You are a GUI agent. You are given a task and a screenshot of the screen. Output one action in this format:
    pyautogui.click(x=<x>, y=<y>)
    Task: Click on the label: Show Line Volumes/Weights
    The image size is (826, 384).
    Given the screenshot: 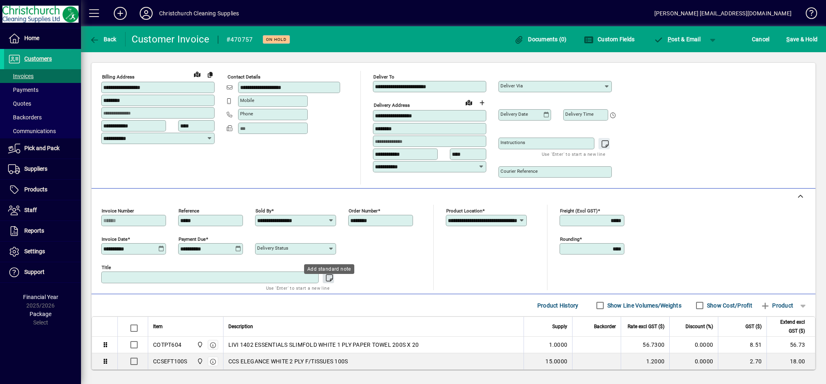 What is the action you would take?
    pyautogui.click(x=643, y=306)
    